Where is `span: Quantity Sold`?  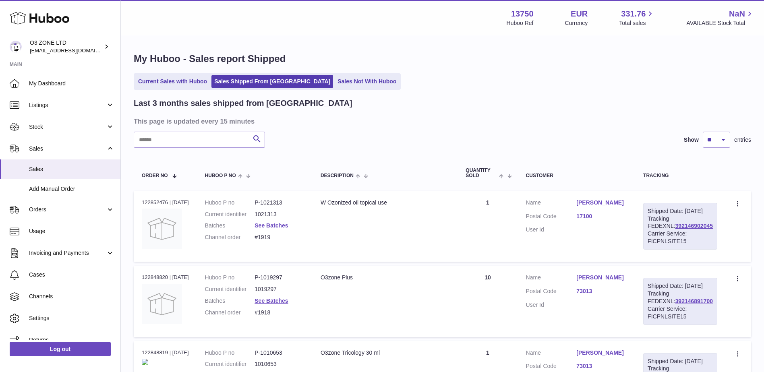 span: Quantity Sold is located at coordinates (481, 173).